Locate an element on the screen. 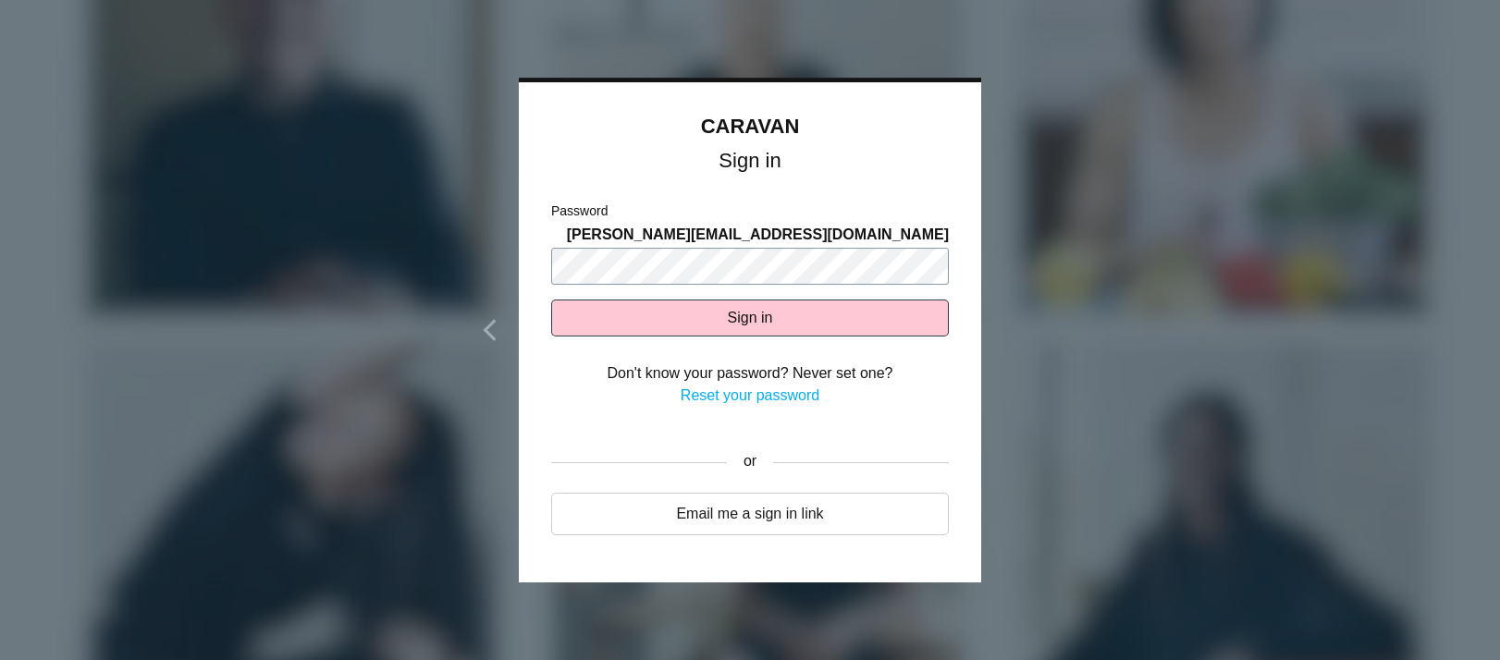 The image size is (1500, 660). button: Sign in is located at coordinates (750, 318).